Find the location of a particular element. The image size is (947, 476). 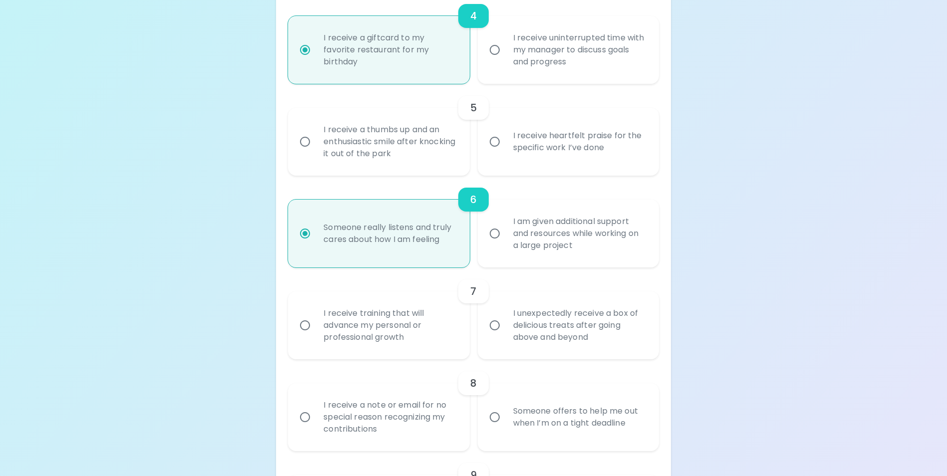

div: I am given additional support and resources while working on a large project is located at coordinates (579, 234).